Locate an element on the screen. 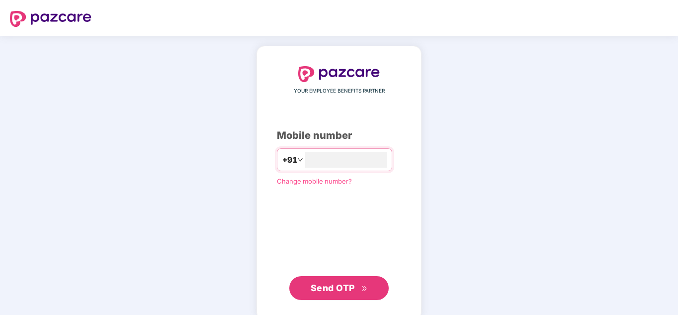 Image resolution: width=678 pixels, height=315 pixels. span: Change mobile number? is located at coordinates (314, 181).